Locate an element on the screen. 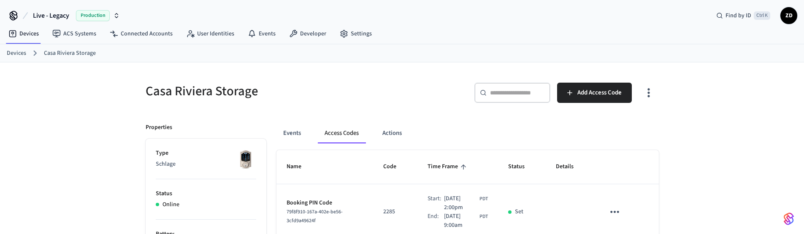 This screenshot has width=804, height=234. h5: Casa Riviera Storage is located at coordinates (271, 91).